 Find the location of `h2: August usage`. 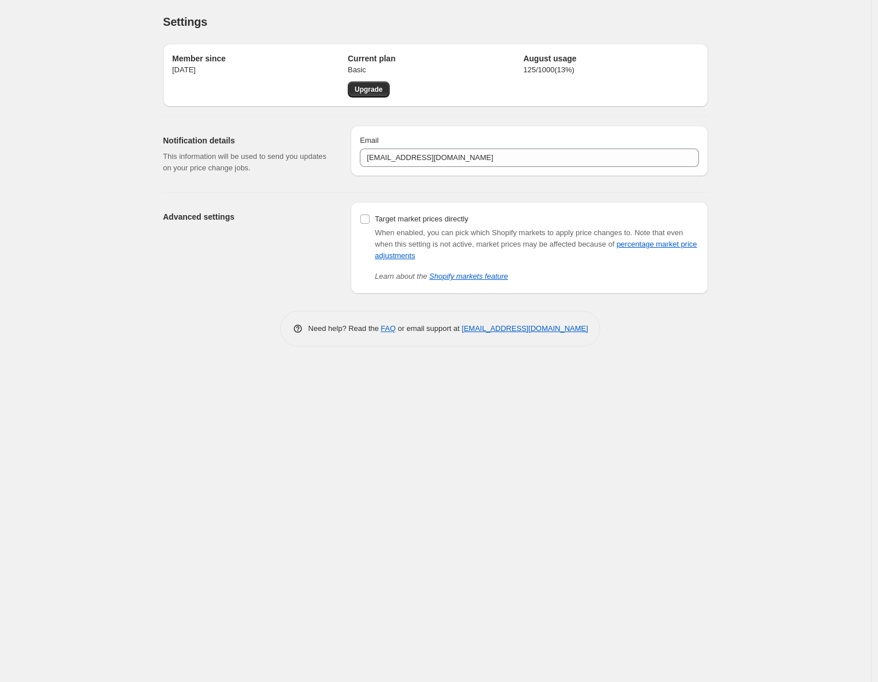

h2: August usage is located at coordinates (611, 59).